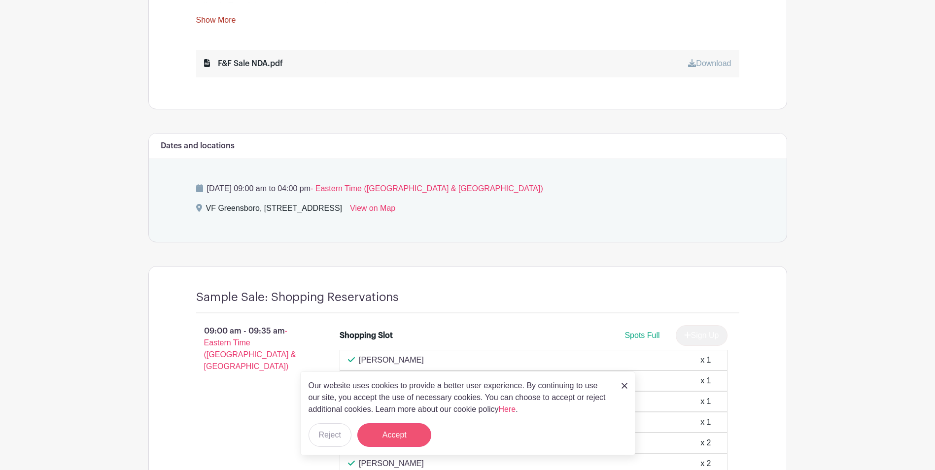  I want to click on h4: Sample Sale: Shopping Reservations, so click(297, 297).